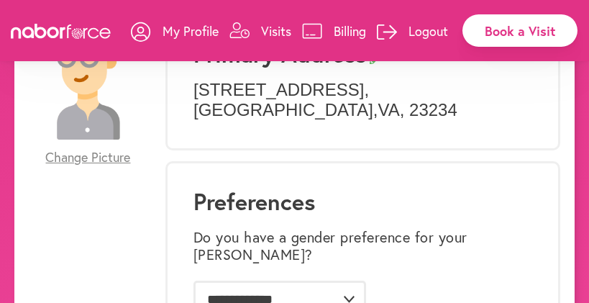 The width and height of the screenshot is (589, 303). Describe the element at coordinates (191, 31) in the screenshot. I see `p: My Profile` at that location.